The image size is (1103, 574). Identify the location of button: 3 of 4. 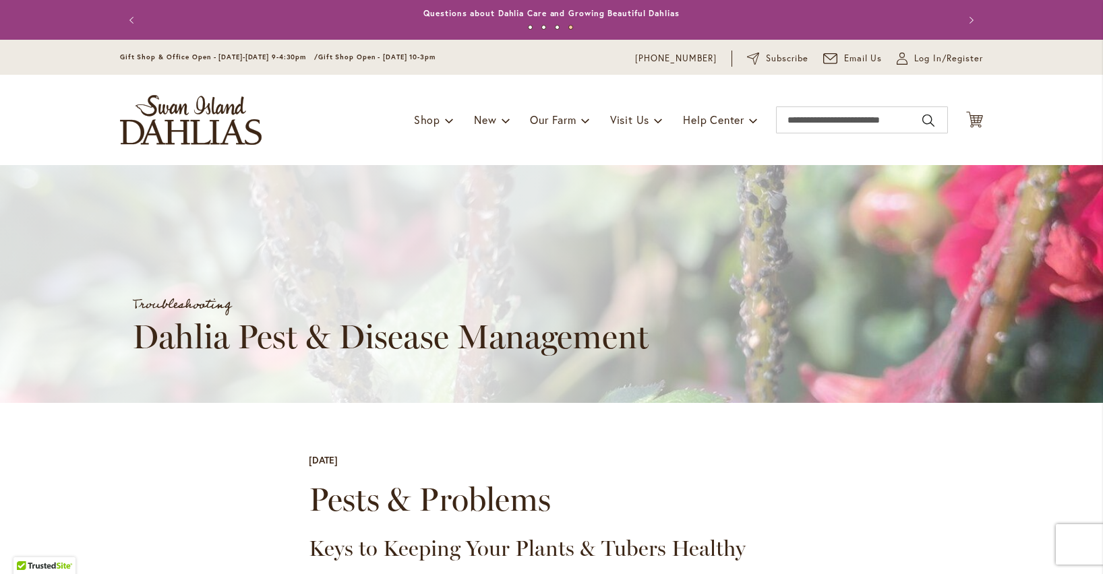
(557, 27).